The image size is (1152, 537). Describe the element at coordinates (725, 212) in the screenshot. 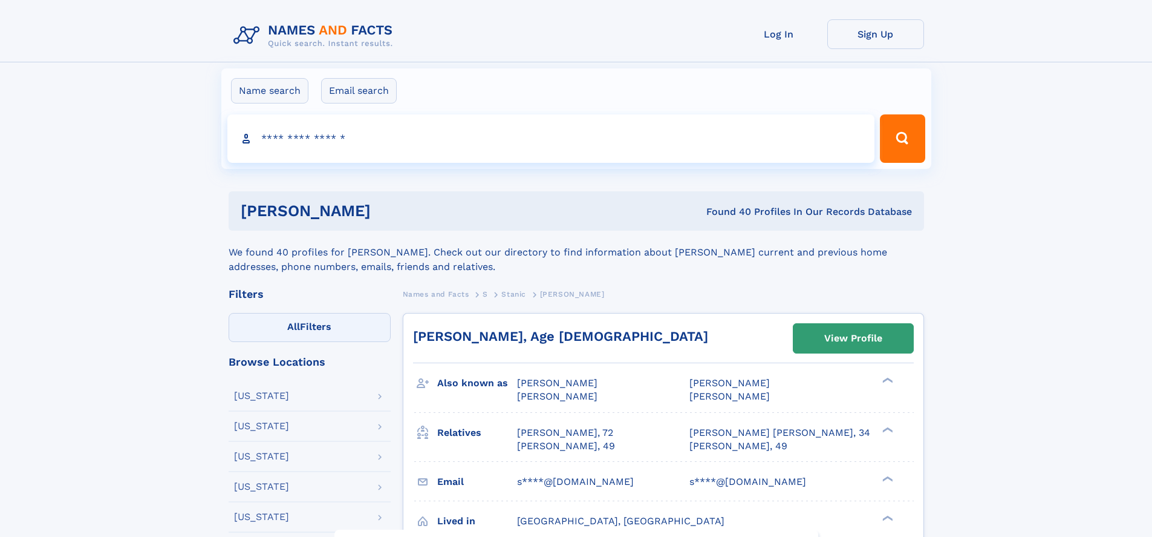

I see `div: Found 40 Profiles In Our Records Database` at that location.